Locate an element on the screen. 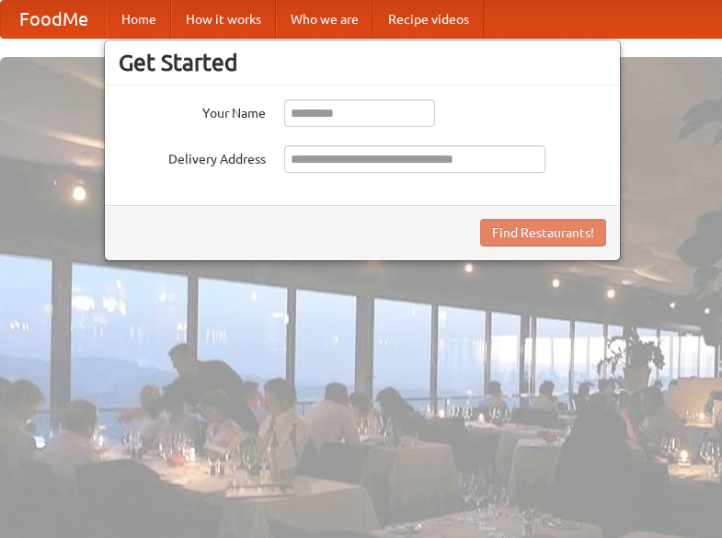 This screenshot has width=722, height=538. label: Your Name is located at coordinates (192, 110).